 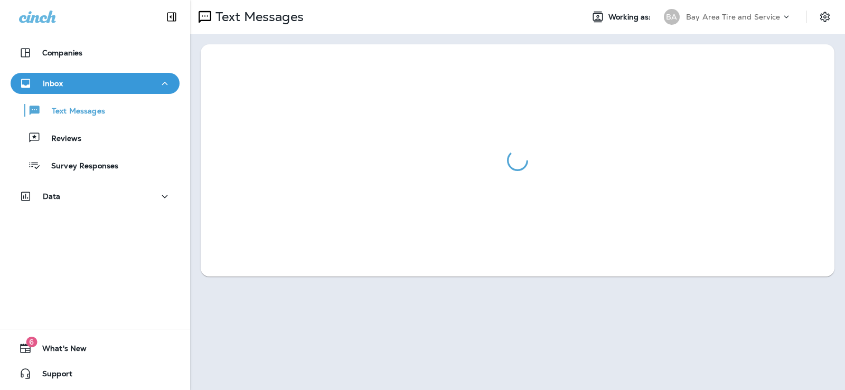 I want to click on p: Inbox, so click(x=53, y=83).